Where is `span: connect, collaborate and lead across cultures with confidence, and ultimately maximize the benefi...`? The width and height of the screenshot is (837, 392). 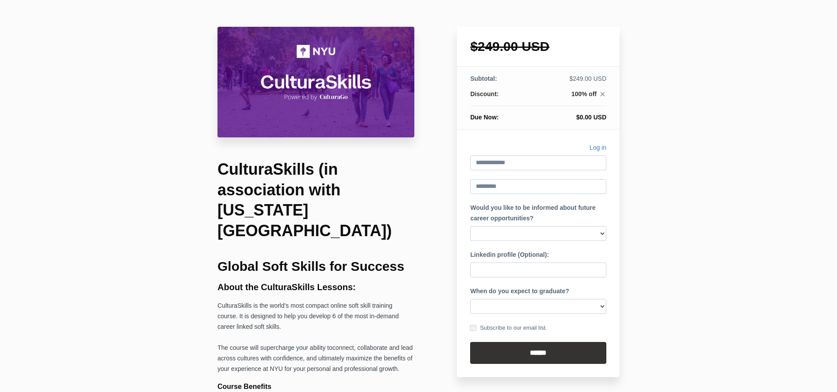
span: connect, collaborate and lead across cultures with confidence, and ultimately maximize the benefi... is located at coordinates (315, 359).